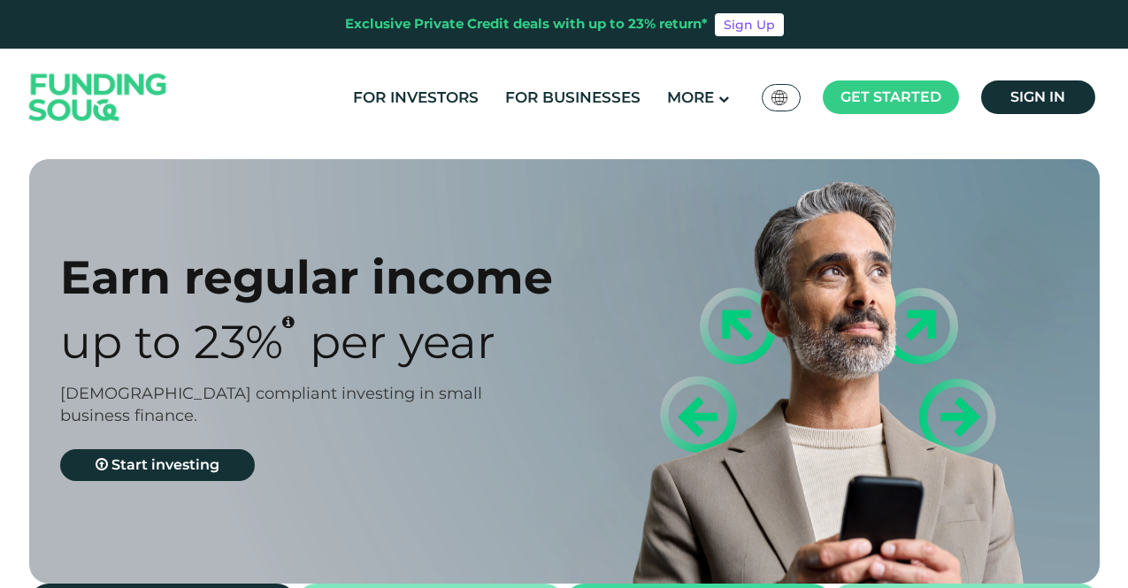 Image resolution: width=1128 pixels, height=588 pixels. Describe the element at coordinates (1037, 97) in the screenshot. I see `a: Sign in` at that location.